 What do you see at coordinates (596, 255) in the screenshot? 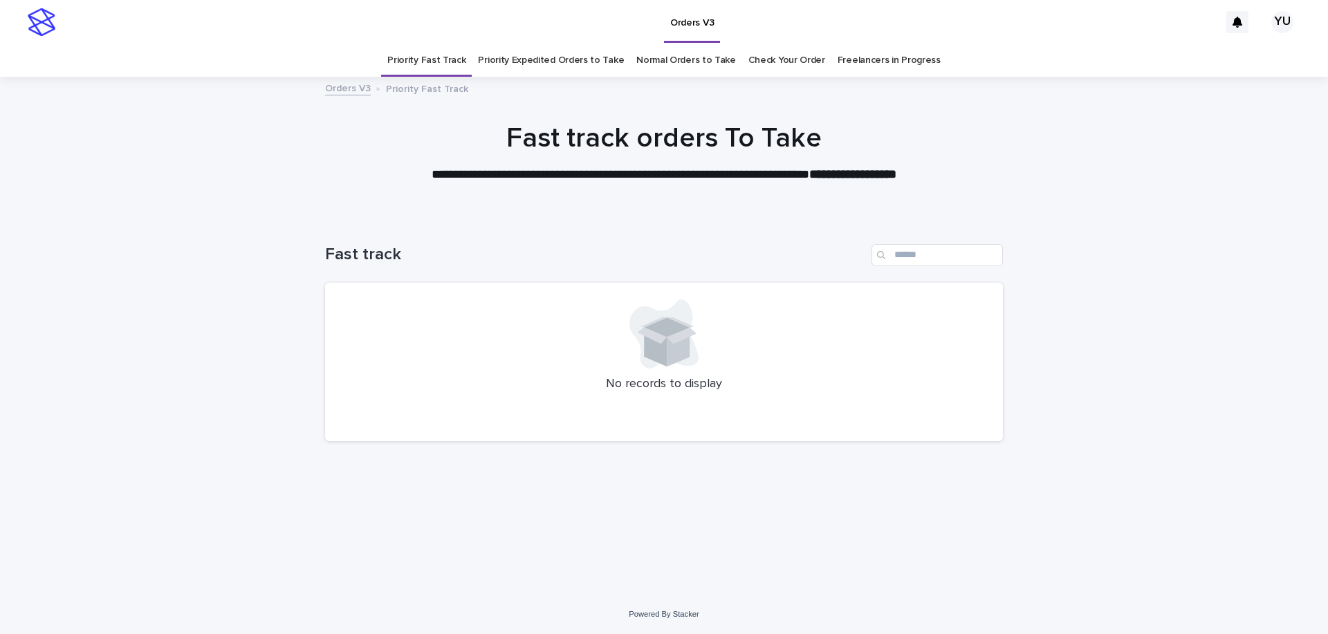
I see `h1: Fast track` at bounding box center [596, 255].